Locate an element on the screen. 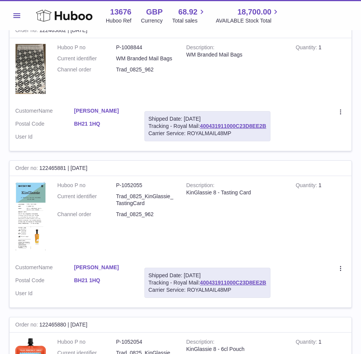 This screenshot has height=354, width=361. div: Huboo Ref is located at coordinates (118, 21).